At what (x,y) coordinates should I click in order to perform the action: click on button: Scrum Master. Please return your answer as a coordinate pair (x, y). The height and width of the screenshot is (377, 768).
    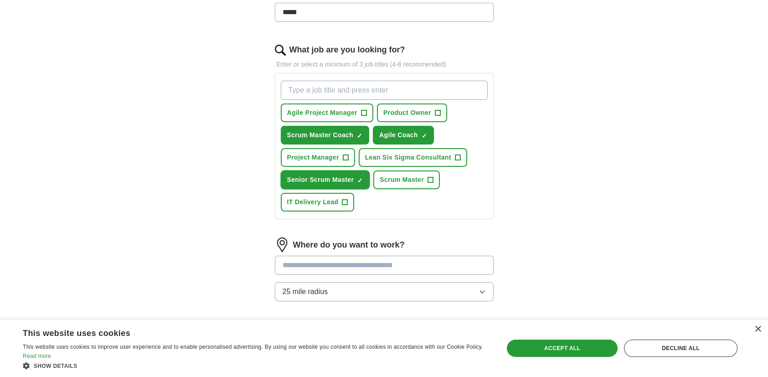
    Looking at the image, I should click on (407, 180).